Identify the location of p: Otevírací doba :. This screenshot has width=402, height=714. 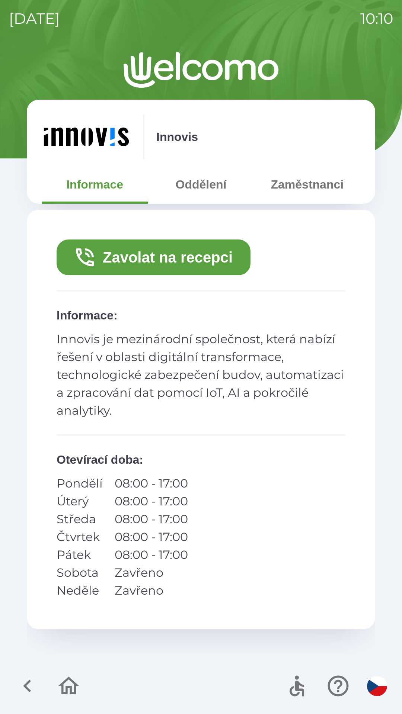
(201, 460).